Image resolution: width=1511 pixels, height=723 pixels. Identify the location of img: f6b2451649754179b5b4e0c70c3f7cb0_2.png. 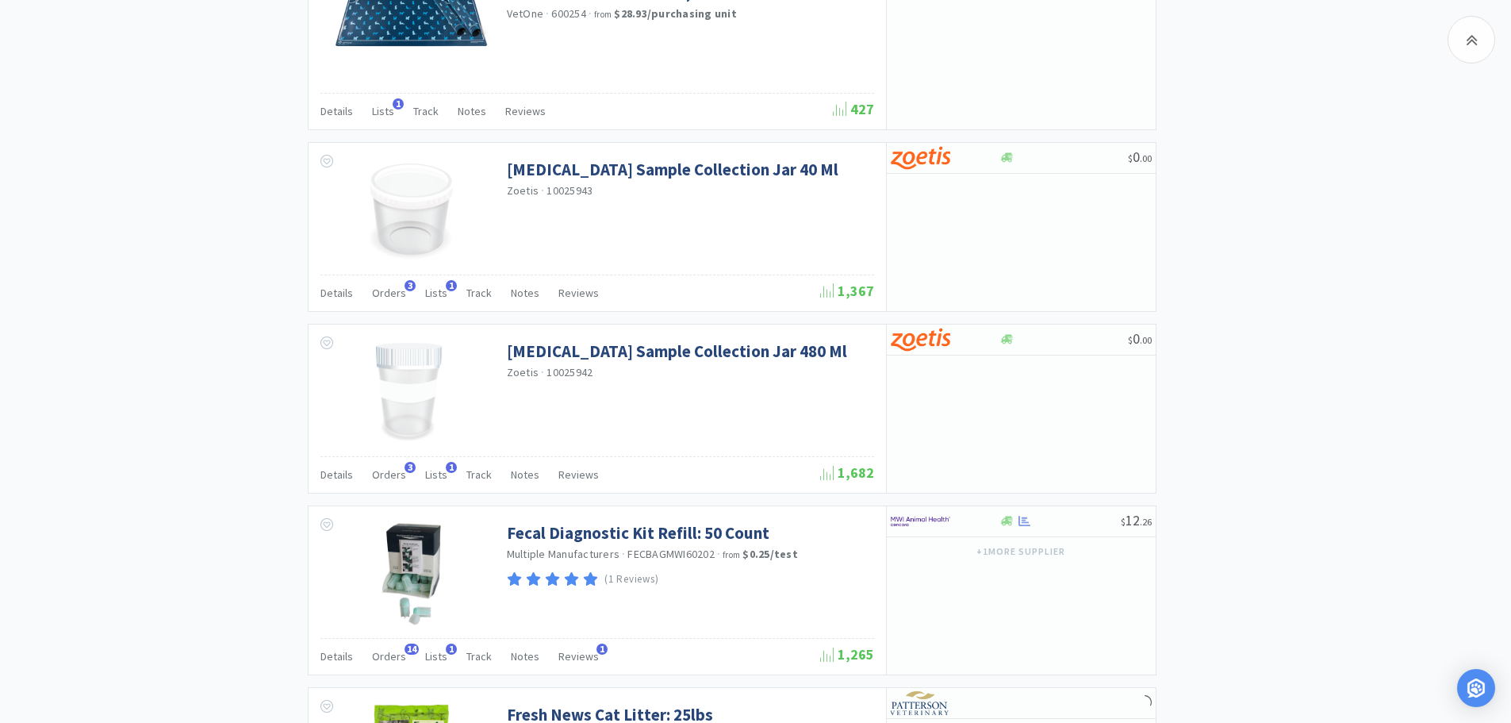
(920, 521).